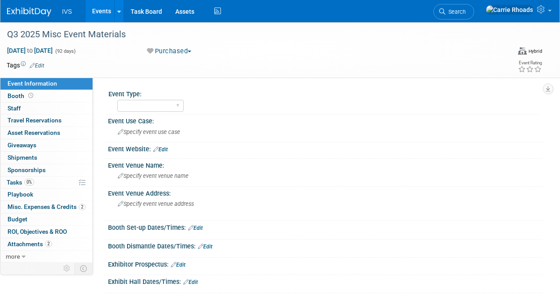 Image resolution: width=560 pixels, height=295 pixels. I want to click on a: more, so click(47, 256).